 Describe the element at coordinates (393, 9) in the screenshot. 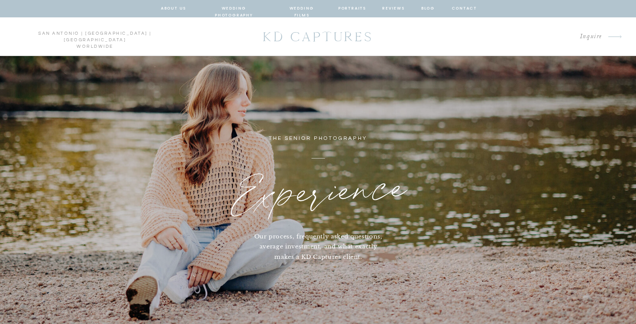

I see `nav: reviews` at that location.